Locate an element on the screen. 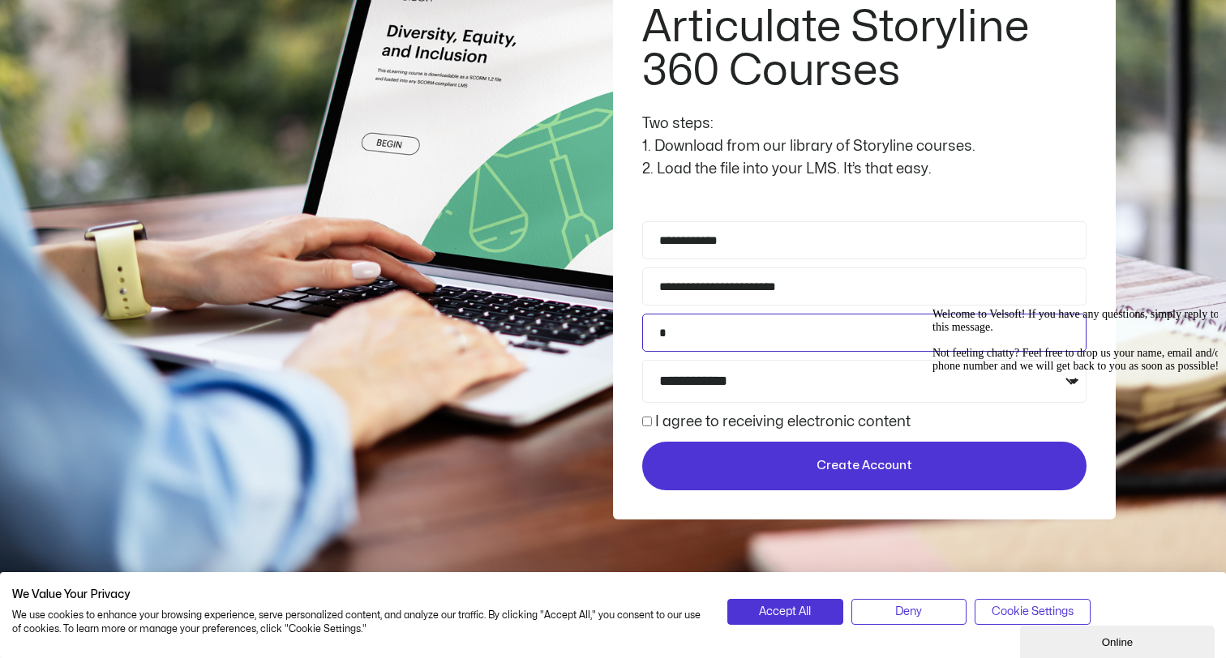  button: Deny all cookies is located at coordinates (909, 612).